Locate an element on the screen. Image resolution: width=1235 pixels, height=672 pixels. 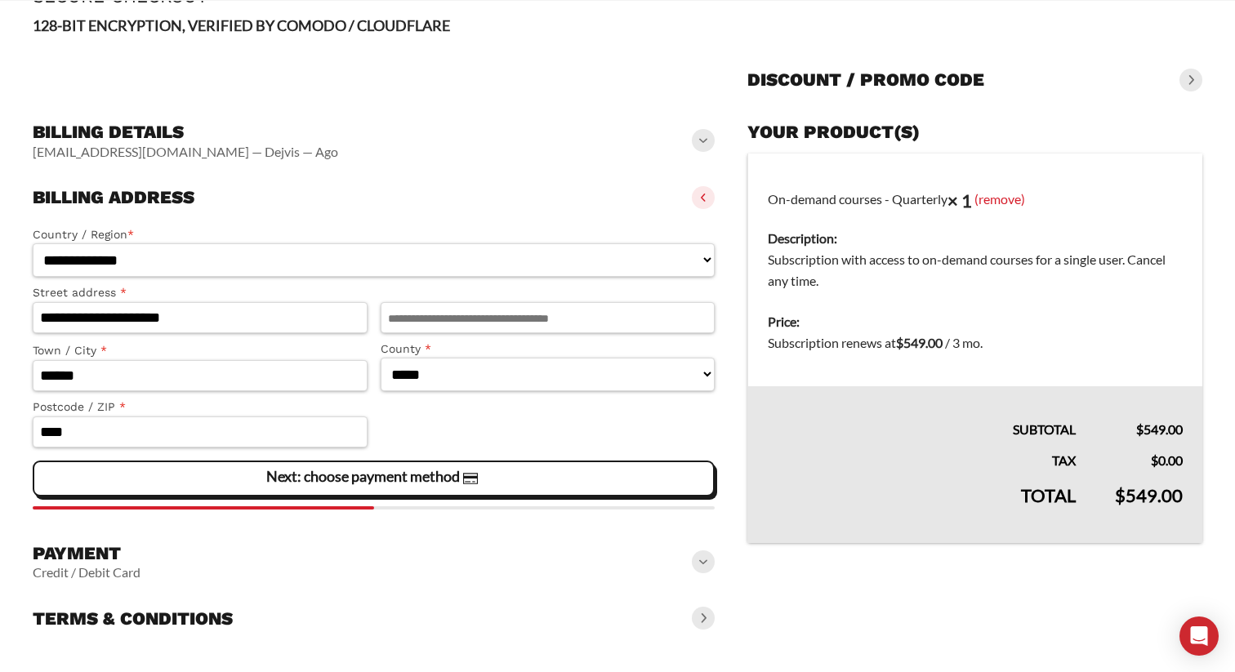
dt: Description: is located at coordinates (975, 239).